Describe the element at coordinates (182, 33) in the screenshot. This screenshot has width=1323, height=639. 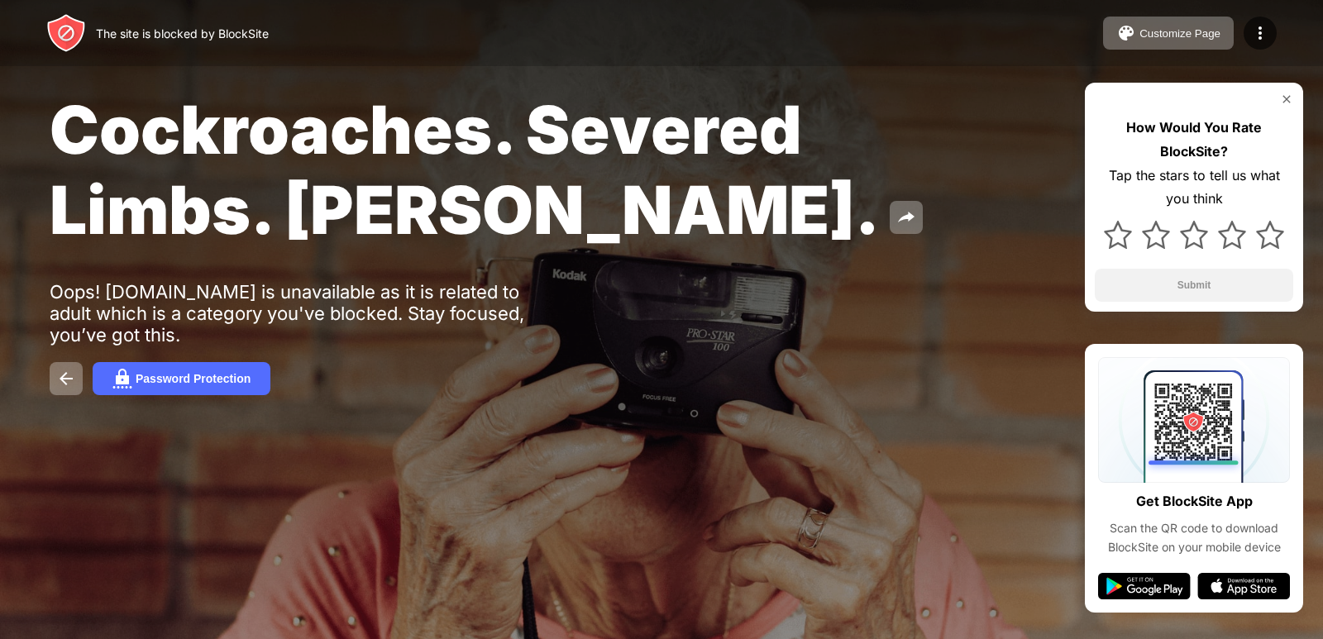
I see `div: The site is blocked by BlockSite` at that location.